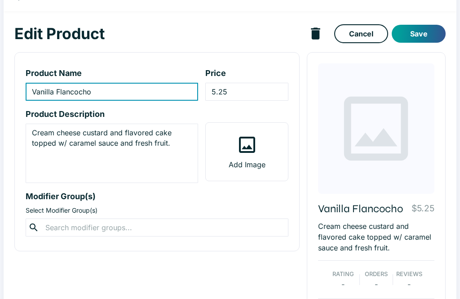  What do you see at coordinates (112, 114) in the screenshot?
I see `p: Product Description` at bounding box center [112, 114].